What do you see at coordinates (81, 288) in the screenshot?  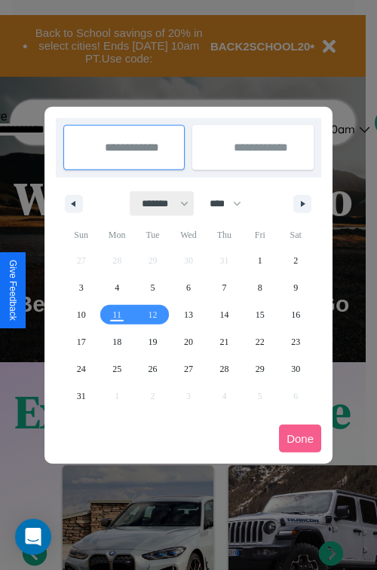 I see `span: 3` at bounding box center [81, 288].